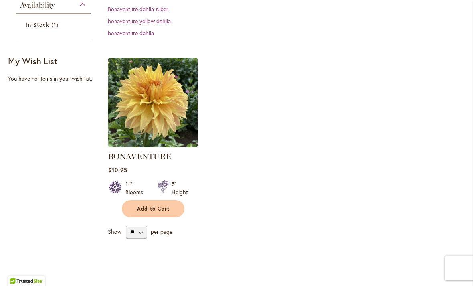 The image size is (473, 286). I want to click on div: 5' Height, so click(179, 188).